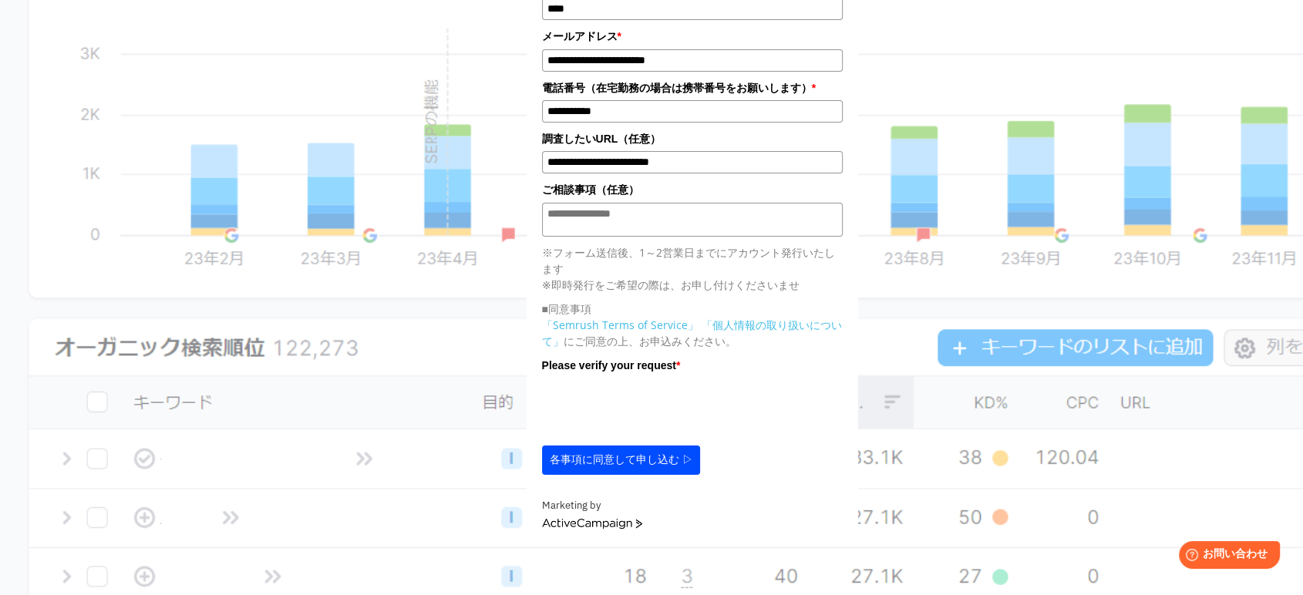 This screenshot has width=1303, height=595. I want to click on p: ※フォーム送信後、1～2営業日までにアカウント発行いたします ※即時発行をご希望の際は、お申し付けくださいませ, so click(692, 268).